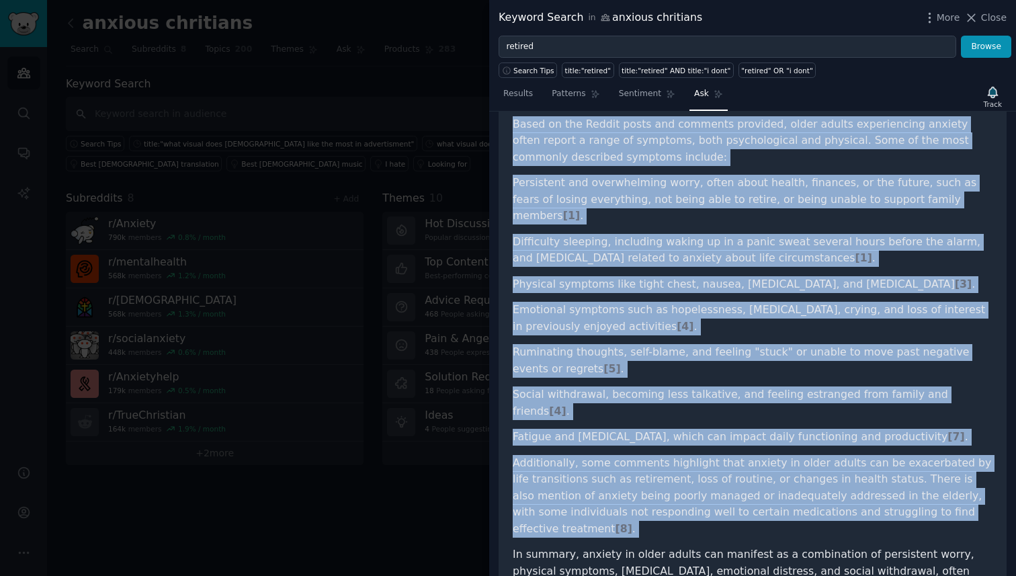  What do you see at coordinates (676, 70) in the screenshot?
I see `a: title:"retired" AND title:"i dont"` at bounding box center [676, 70].